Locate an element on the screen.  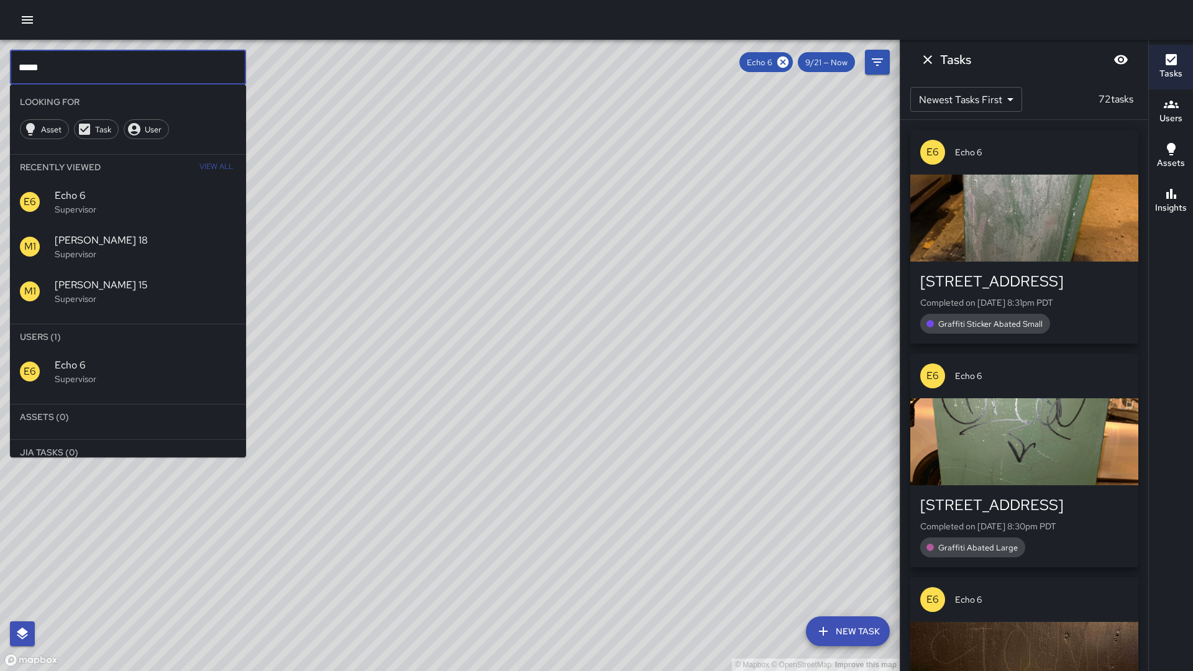
li: Jia Tasks (0) is located at coordinates (128, 452).